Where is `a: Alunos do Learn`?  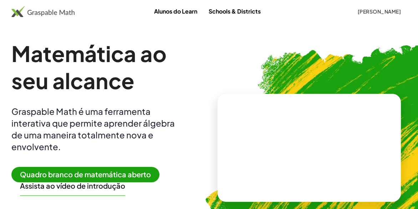 a: Alunos do Learn is located at coordinates (175, 11).